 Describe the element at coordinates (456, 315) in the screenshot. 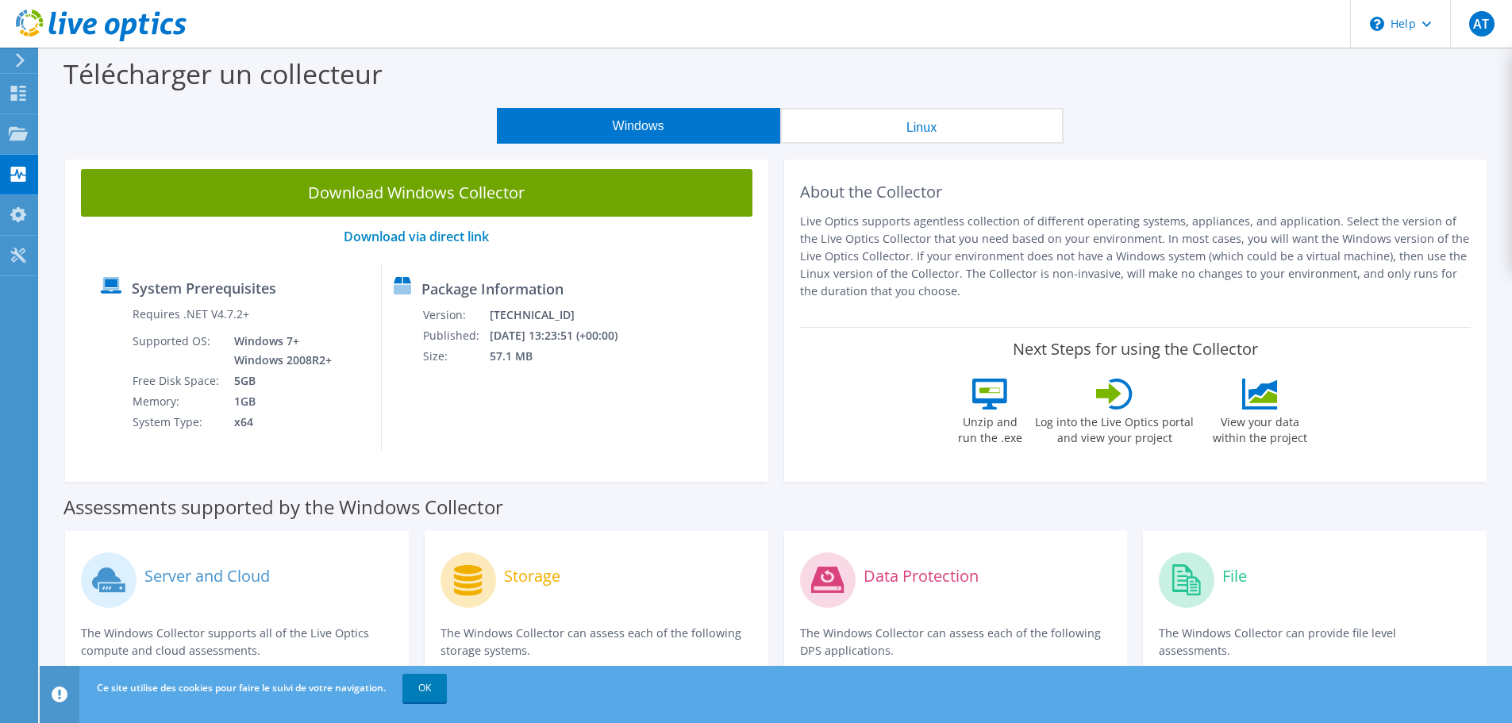

I see `td: Version:` at that location.